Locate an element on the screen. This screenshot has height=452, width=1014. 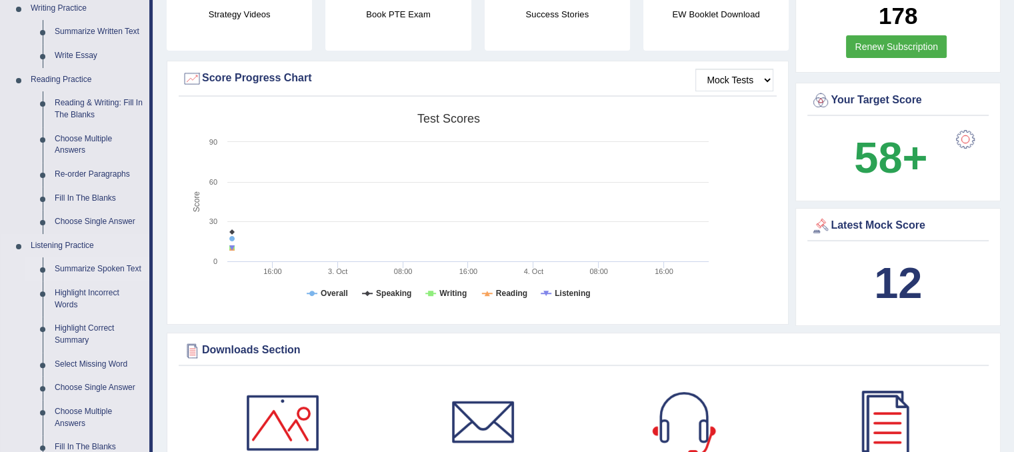
text: 60 is located at coordinates (213, 182).